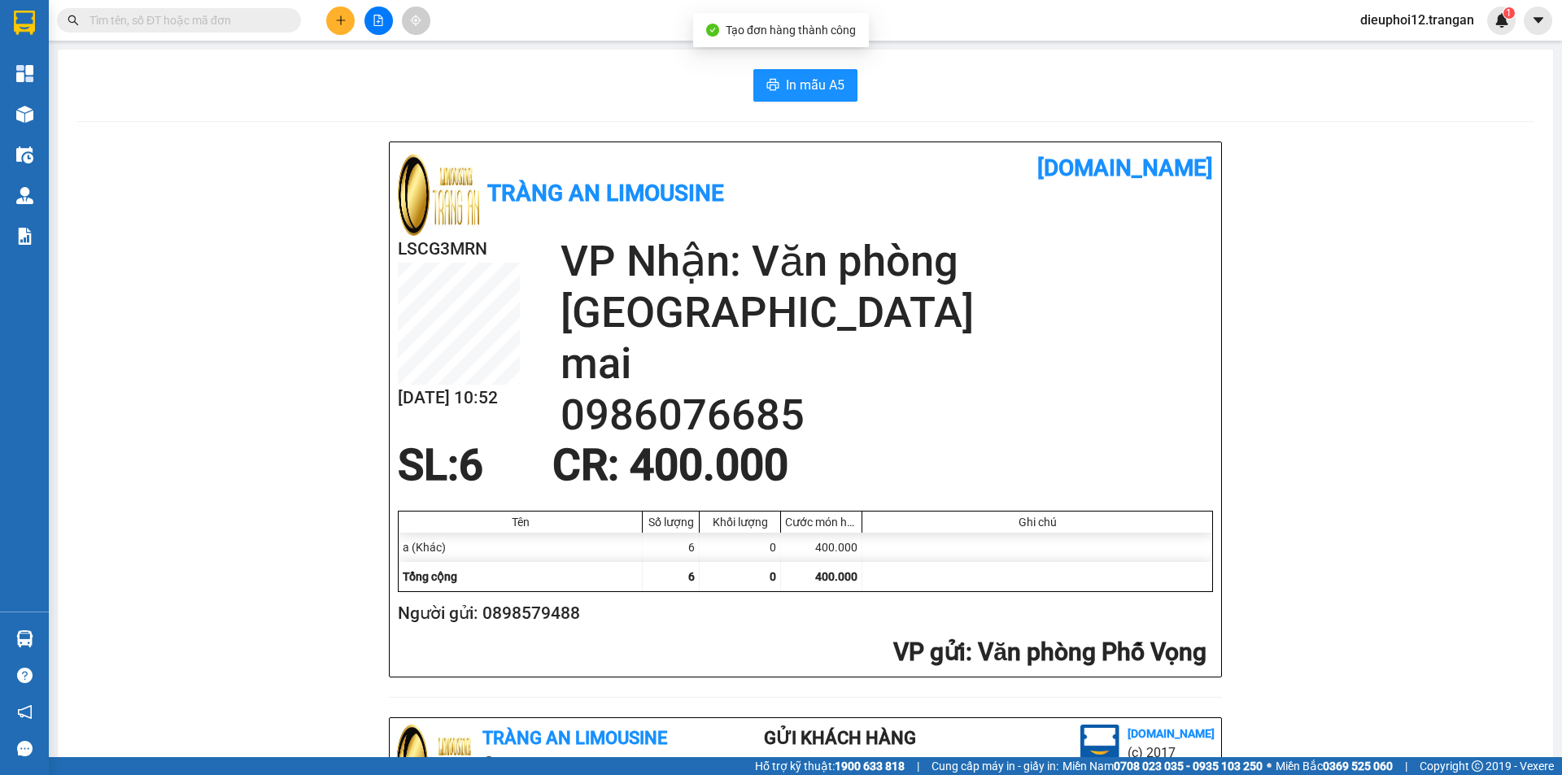 The image size is (1562, 775). Describe the element at coordinates (839, 738) in the screenshot. I see `b: Gửi khách hàng` at that location.